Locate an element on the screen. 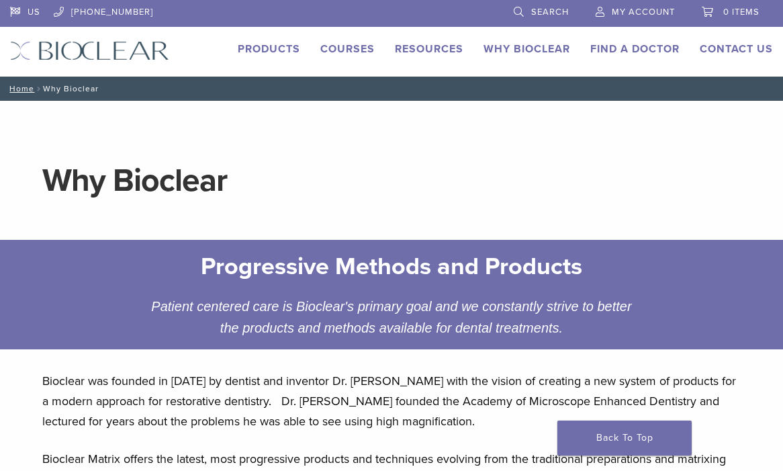 This screenshot has height=471, width=783. a: Courses is located at coordinates (347, 49).